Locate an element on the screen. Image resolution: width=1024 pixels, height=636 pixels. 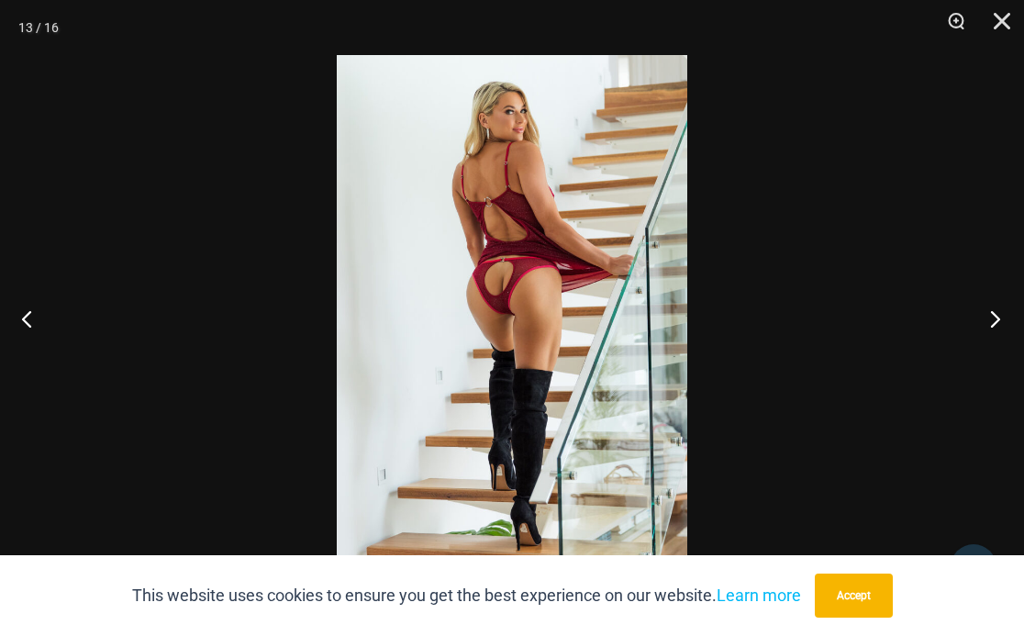
img: Guilty Pleasures Red 1260 Slip 6045 Thong 05 is located at coordinates (512, 317).